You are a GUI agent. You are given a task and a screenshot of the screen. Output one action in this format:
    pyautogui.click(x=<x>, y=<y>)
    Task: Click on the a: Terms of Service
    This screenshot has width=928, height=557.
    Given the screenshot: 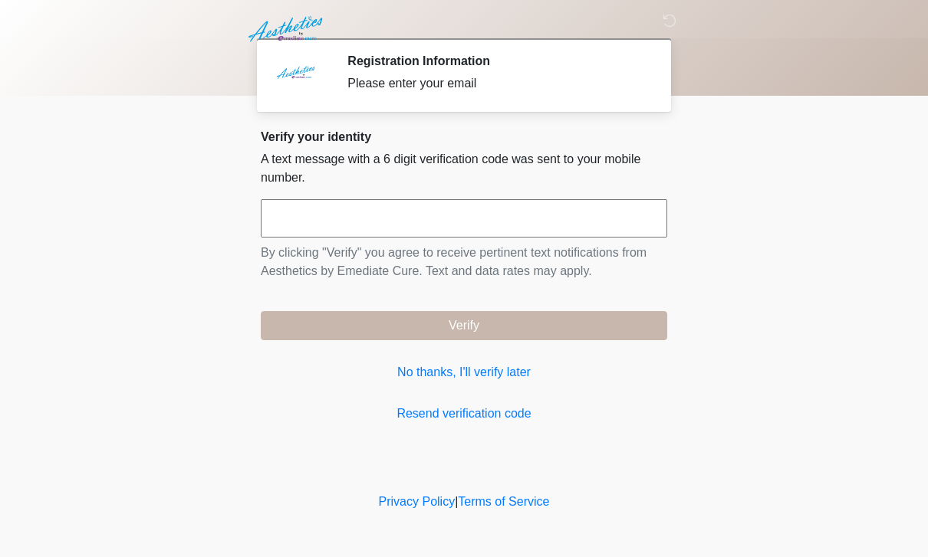 What is the action you would take?
    pyautogui.click(x=503, y=501)
    